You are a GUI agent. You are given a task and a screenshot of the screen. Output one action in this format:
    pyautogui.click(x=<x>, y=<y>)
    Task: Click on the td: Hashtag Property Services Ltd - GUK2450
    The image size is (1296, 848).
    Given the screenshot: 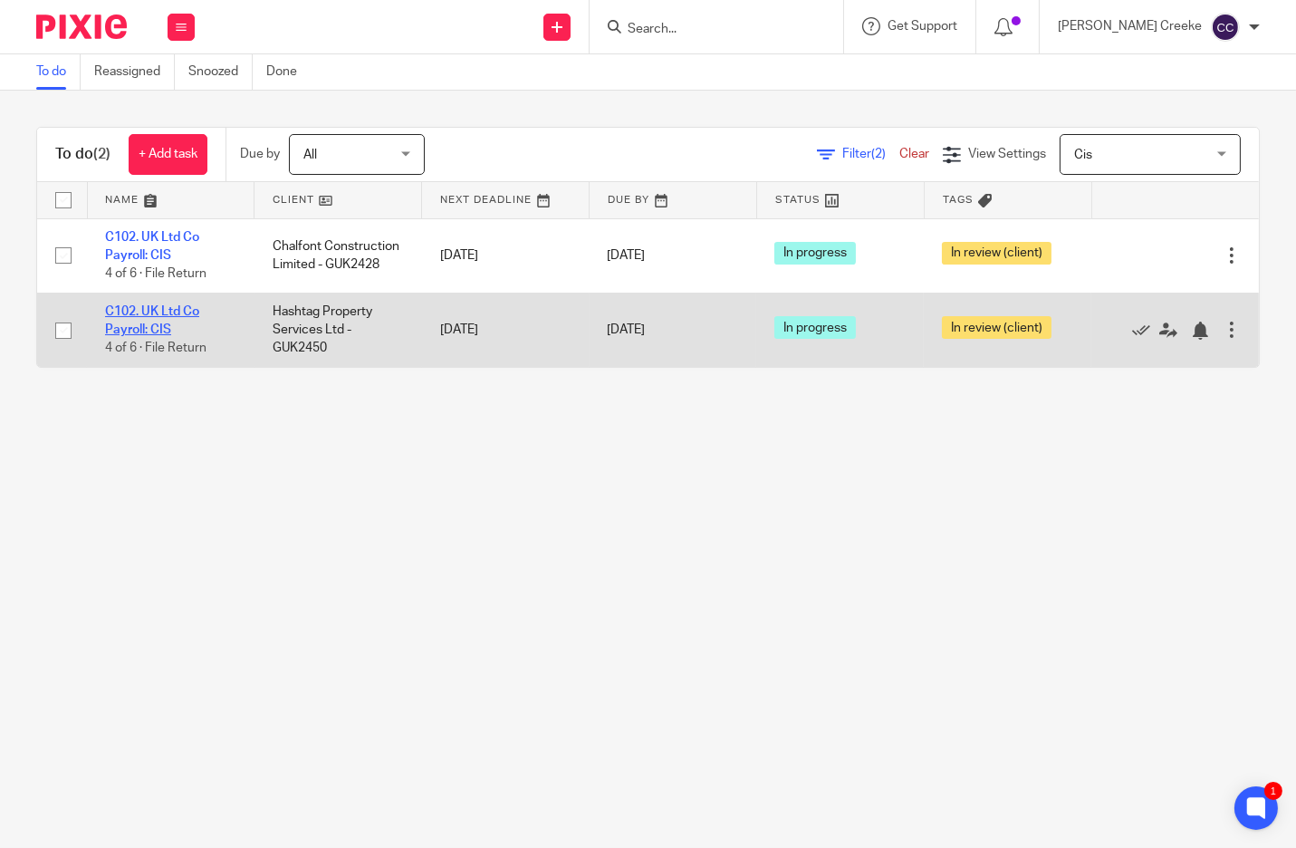 What is the action you would take?
    pyautogui.click(x=338, y=330)
    